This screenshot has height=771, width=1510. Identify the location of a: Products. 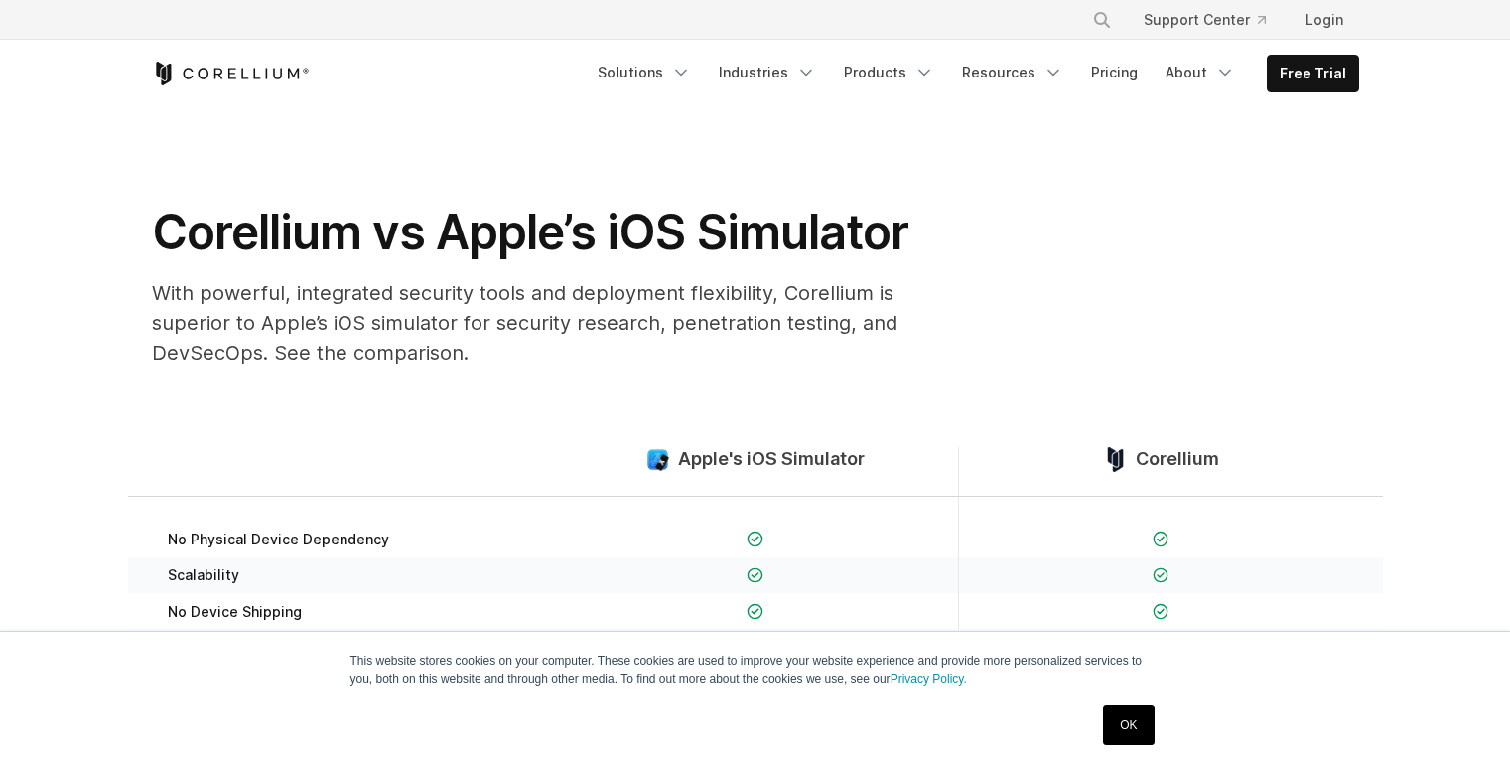
(889, 72).